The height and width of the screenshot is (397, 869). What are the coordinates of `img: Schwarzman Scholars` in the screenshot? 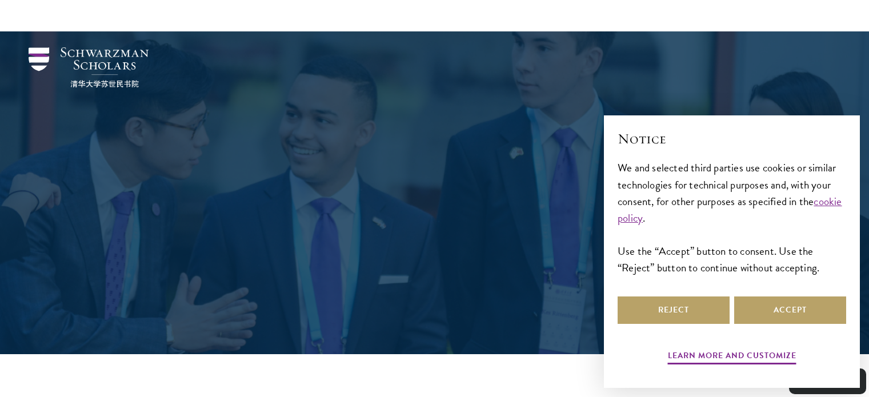 It's located at (89, 67).